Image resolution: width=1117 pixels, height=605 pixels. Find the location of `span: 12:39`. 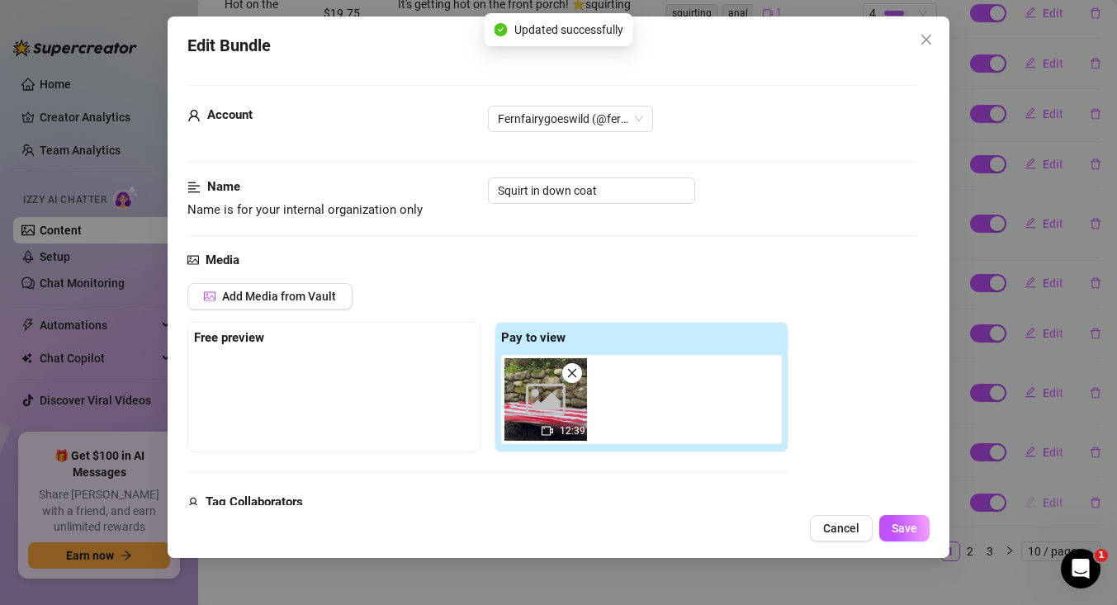

span: 12:39 is located at coordinates (572, 431).